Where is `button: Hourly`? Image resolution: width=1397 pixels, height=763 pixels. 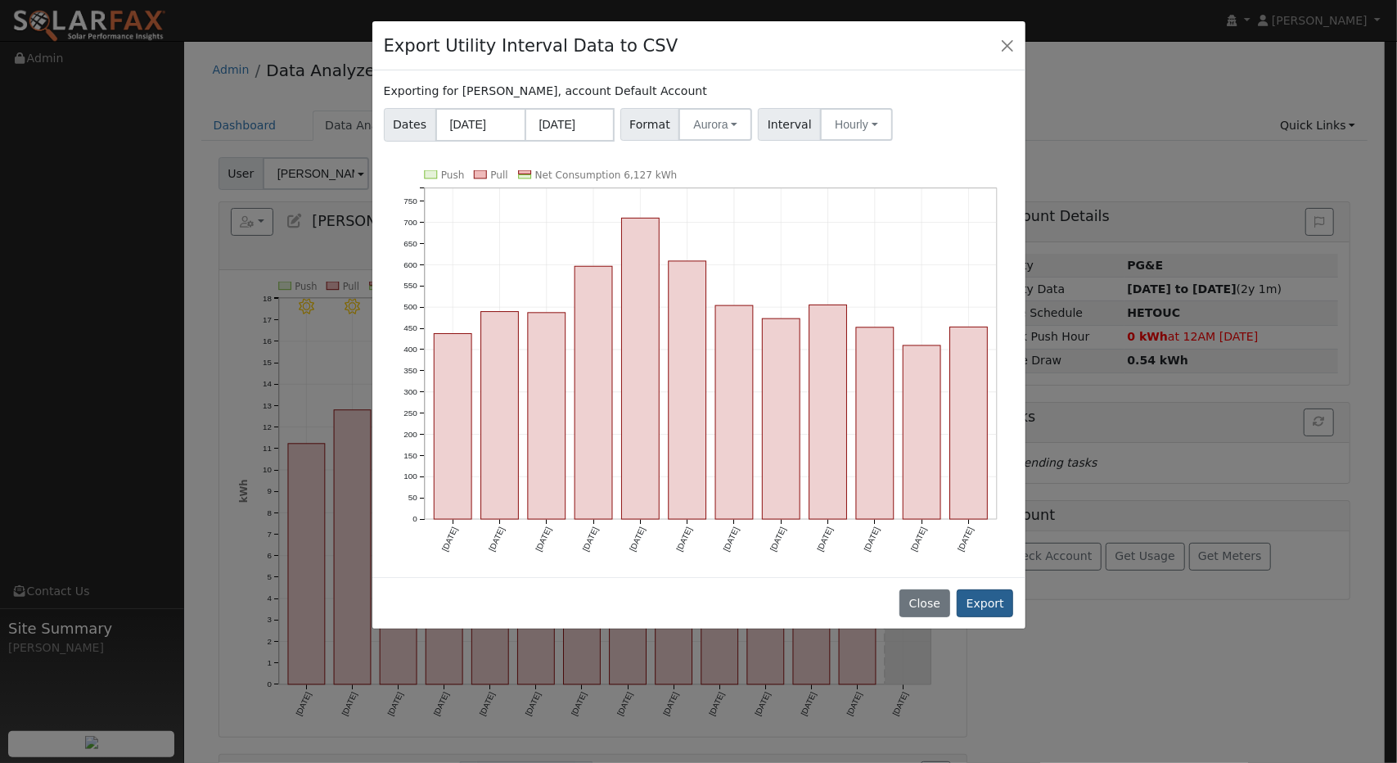 button: Hourly is located at coordinates (856, 124).